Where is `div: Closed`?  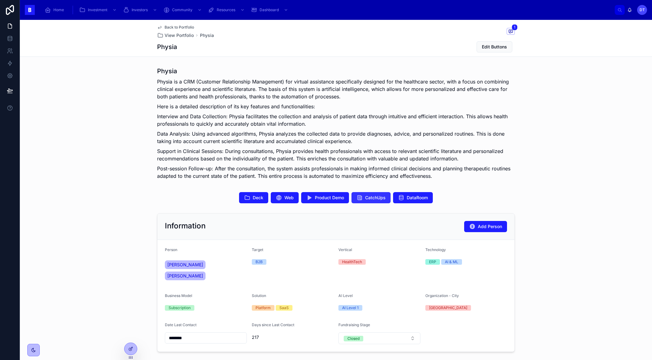 div: Closed is located at coordinates (354, 339).